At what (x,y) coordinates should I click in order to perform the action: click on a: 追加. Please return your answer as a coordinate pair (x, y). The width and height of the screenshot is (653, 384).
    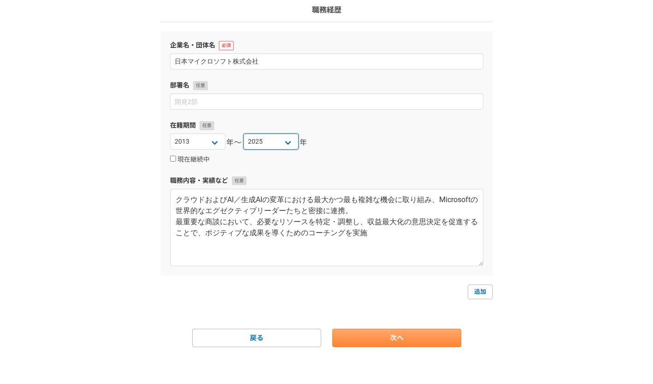
    Looking at the image, I should click on (480, 292).